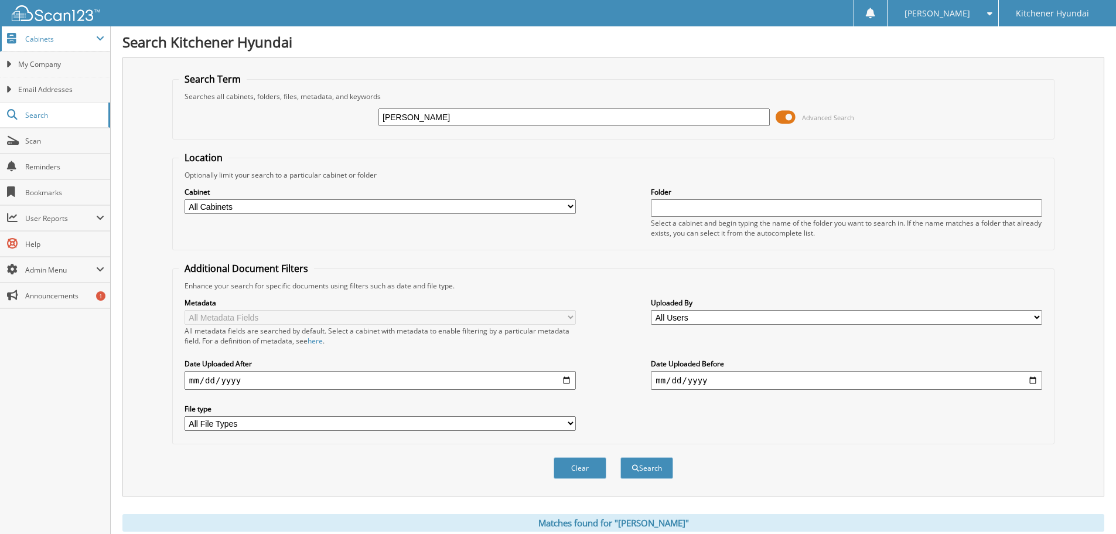 Image resolution: width=1116 pixels, height=534 pixels. What do you see at coordinates (56, 13) in the screenshot?
I see `img: scan123-logo-white.svg` at bounding box center [56, 13].